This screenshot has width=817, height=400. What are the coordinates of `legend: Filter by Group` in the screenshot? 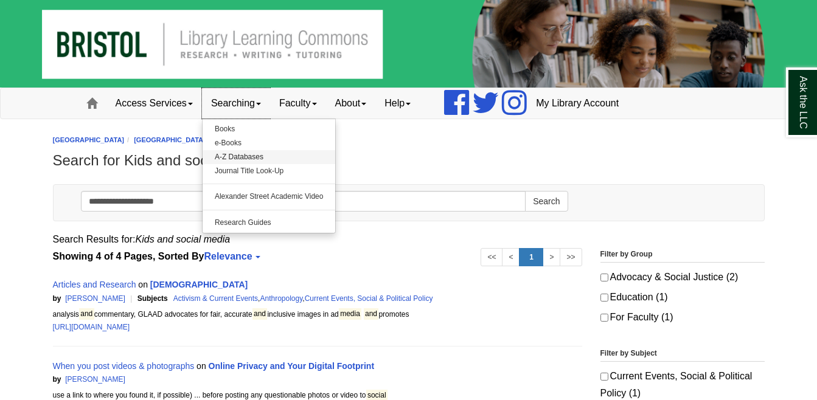 It's located at (682, 255).